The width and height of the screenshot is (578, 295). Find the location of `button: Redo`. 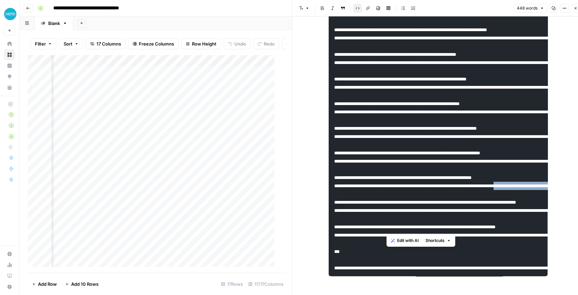

button: Redo is located at coordinates (266, 44).